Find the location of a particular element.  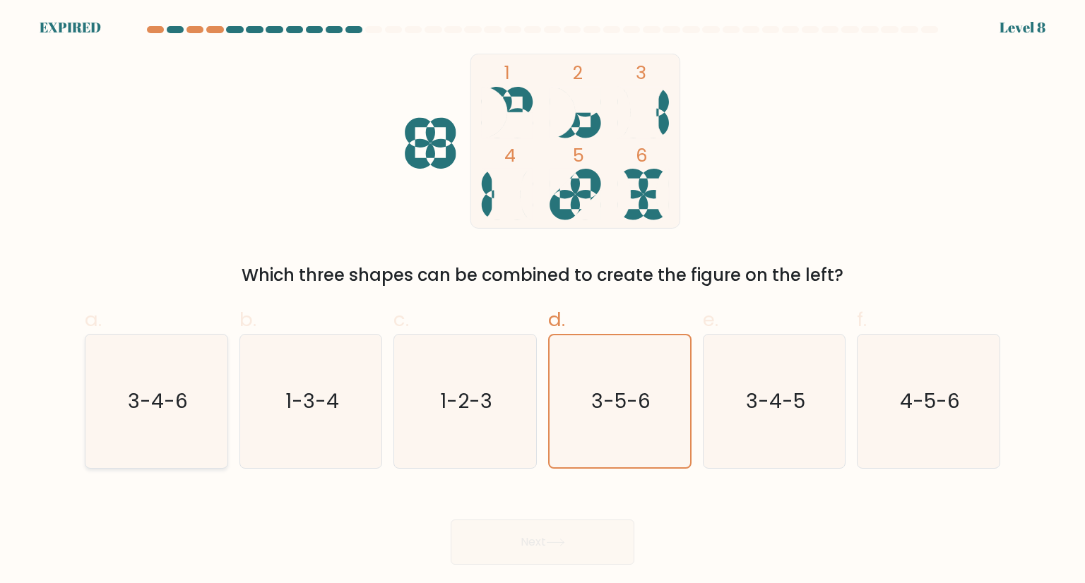

tspan: 3 is located at coordinates (641, 73).